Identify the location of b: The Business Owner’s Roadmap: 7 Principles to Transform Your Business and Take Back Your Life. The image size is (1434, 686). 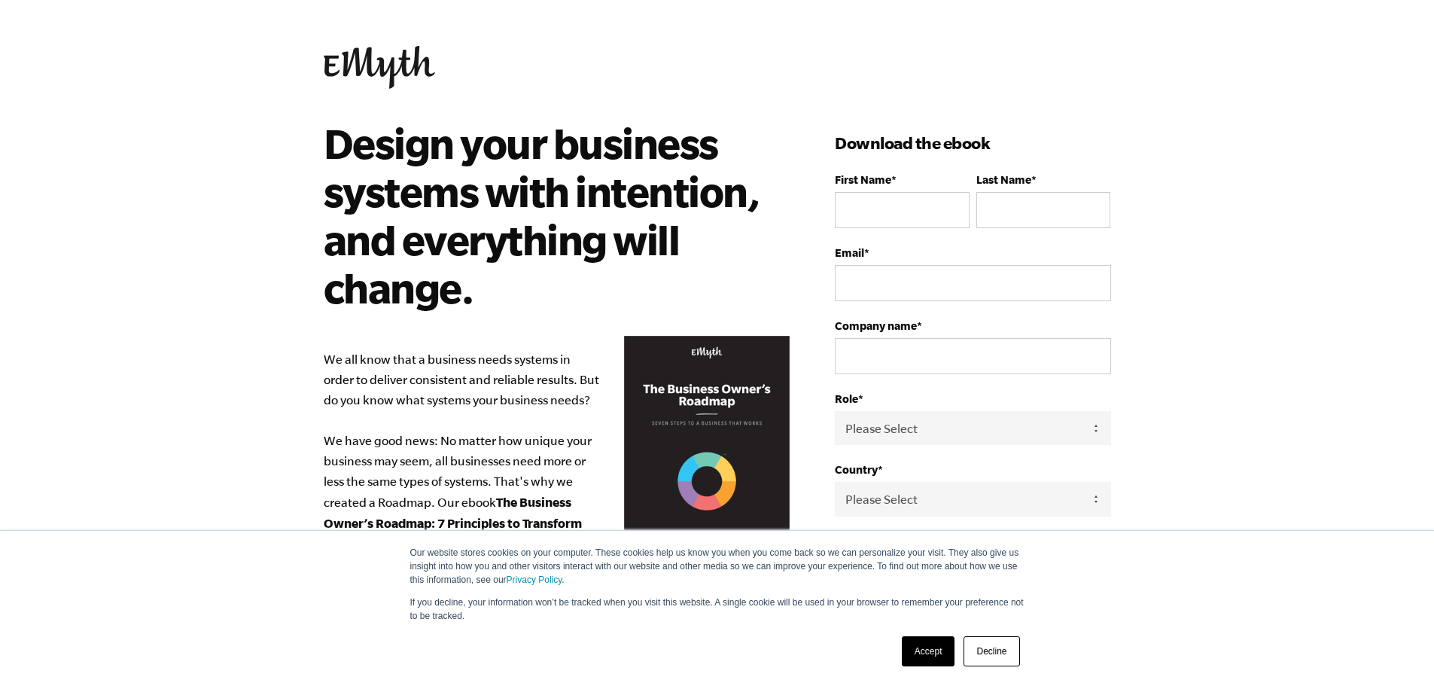
(453, 523).